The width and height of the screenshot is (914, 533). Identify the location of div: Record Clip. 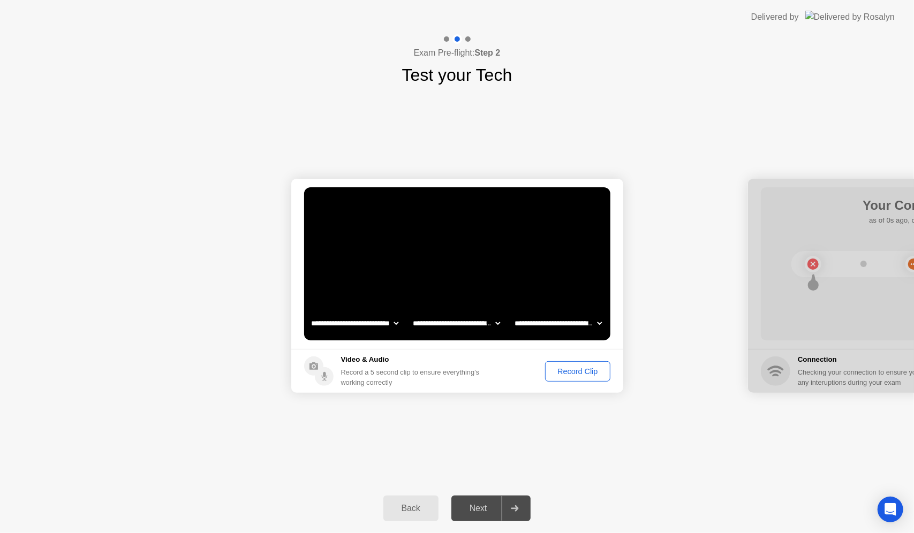
(577, 372).